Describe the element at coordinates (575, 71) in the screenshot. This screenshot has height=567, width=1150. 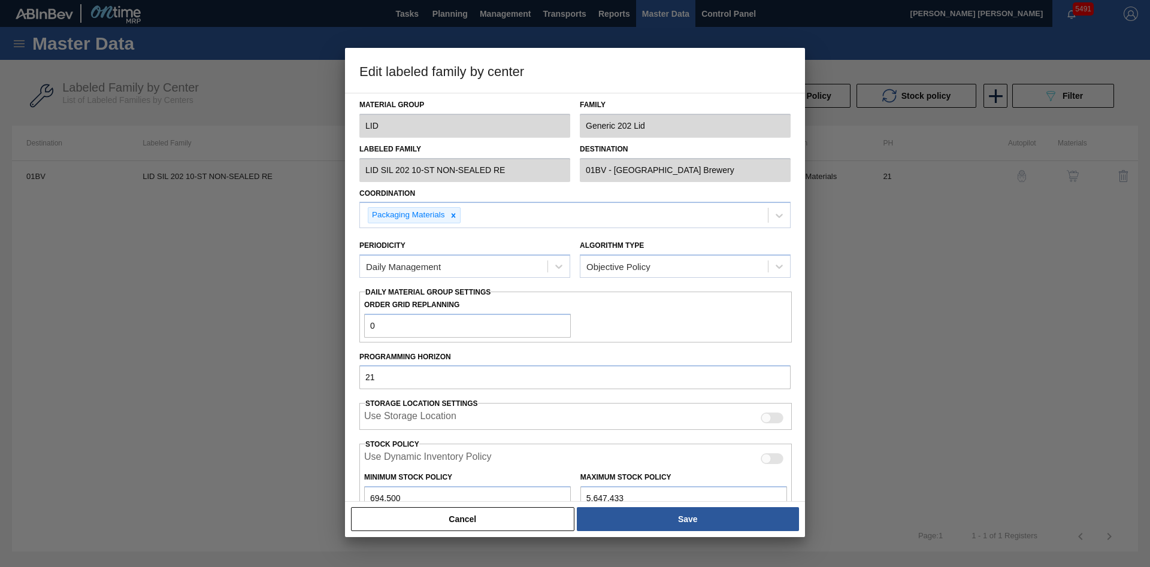
I see `h3: Edit labeled family by center` at that location.